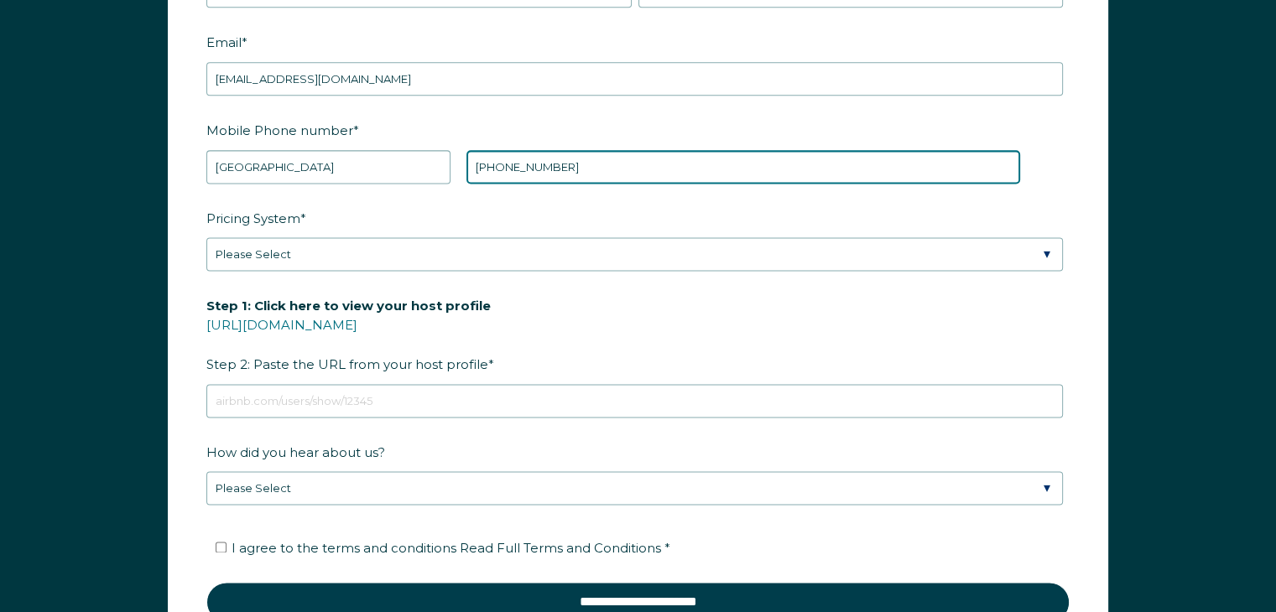 This screenshot has width=1276, height=612. I want to click on a: Read Full Terms and Conditions, so click(560, 548).